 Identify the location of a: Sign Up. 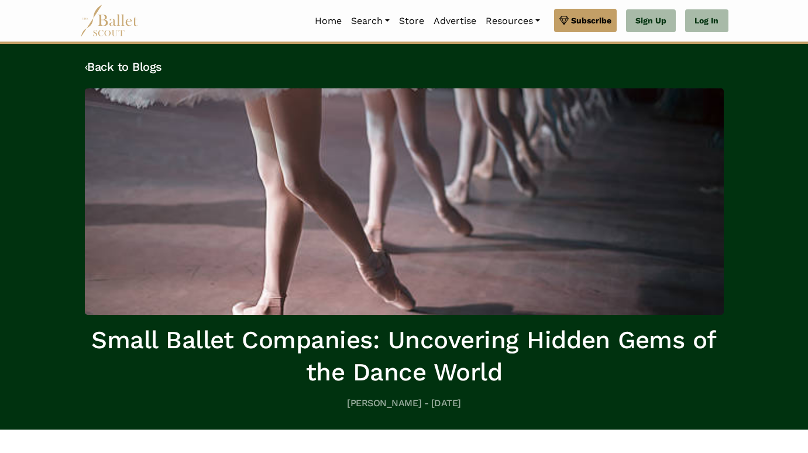
(650, 21).